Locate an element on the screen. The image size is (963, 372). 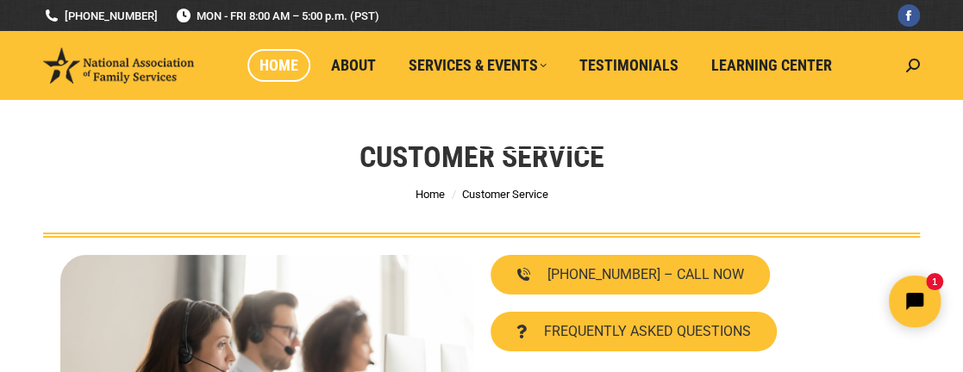
span: Learning Center is located at coordinates (772, 66).